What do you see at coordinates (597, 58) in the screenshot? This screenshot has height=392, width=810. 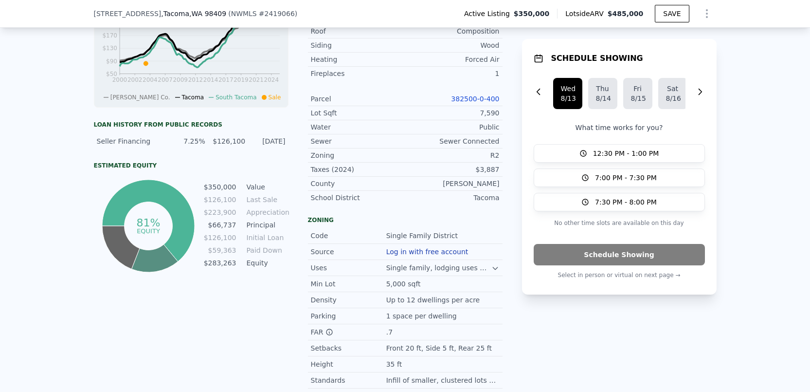 I see `h1: SCHEDULE SHOWING` at bounding box center [597, 58].